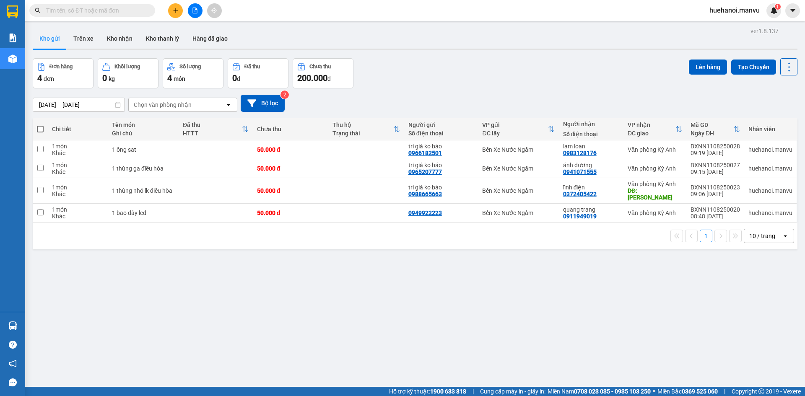 This screenshot has width=805, height=396. Describe the element at coordinates (63, 73) in the screenshot. I see `button: Đơn hàng4đơn` at that location.